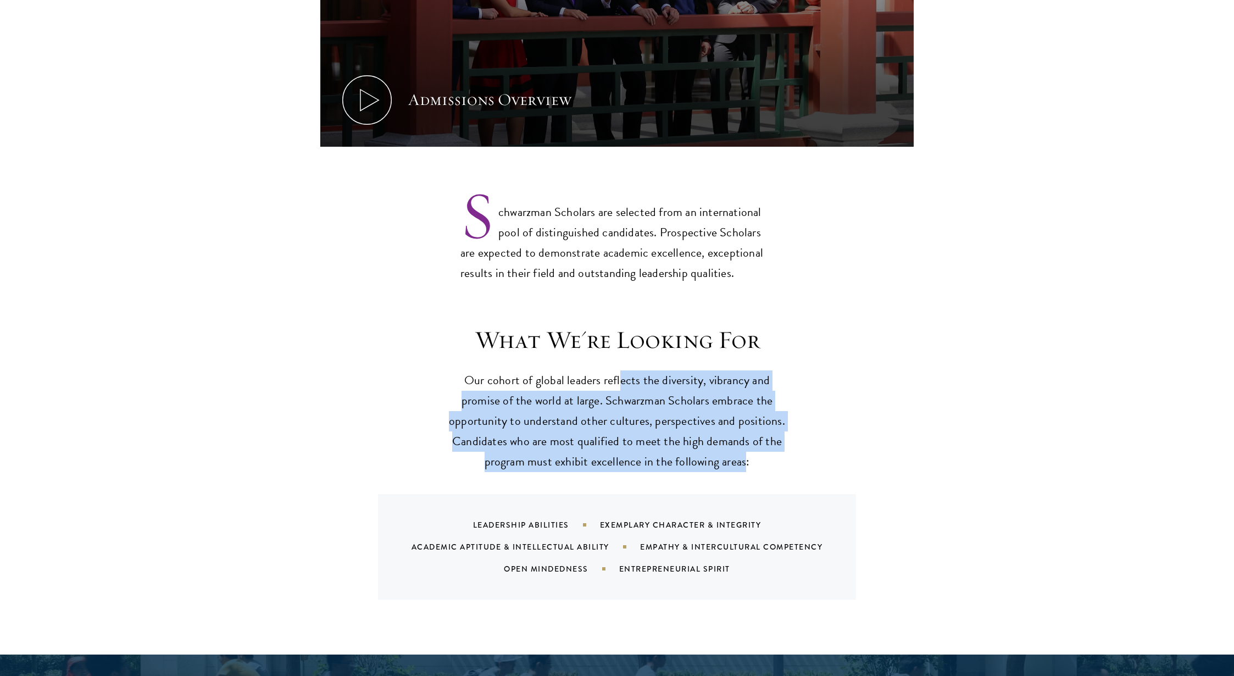 Image resolution: width=1234 pixels, height=676 pixels. I want to click on p: Schwarzman Scholars are selected from an international pool of distinguished candidates. Prospect..., so click(617, 234).